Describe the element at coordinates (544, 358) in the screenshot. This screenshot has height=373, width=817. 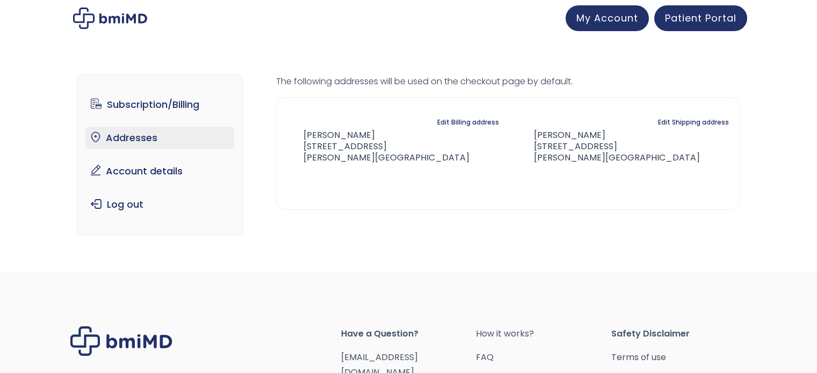
I see `a: FAQ` at that location.